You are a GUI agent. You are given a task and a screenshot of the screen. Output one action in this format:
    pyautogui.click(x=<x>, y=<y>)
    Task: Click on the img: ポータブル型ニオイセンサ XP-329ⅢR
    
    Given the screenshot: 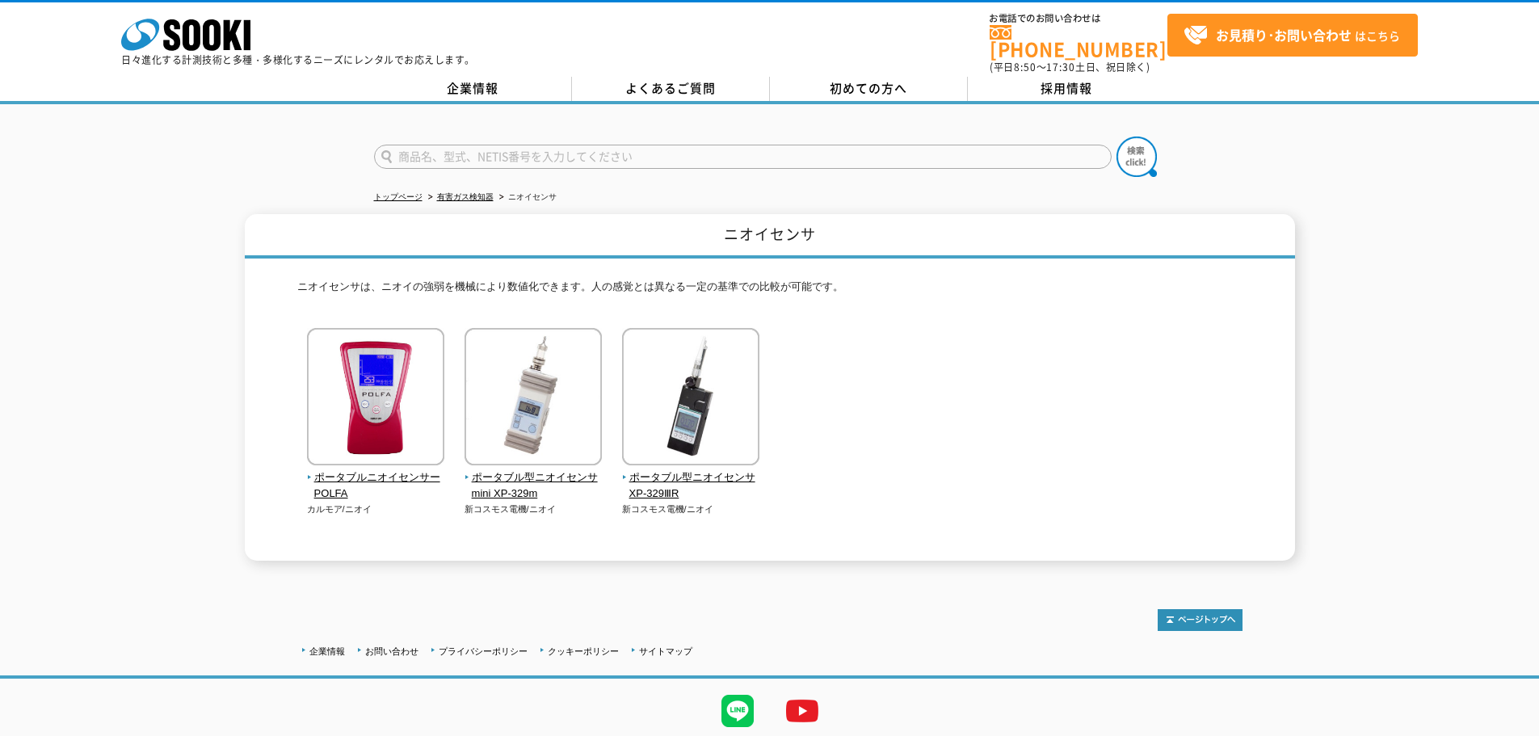 What is the action you would take?
    pyautogui.click(x=691, y=398)
    